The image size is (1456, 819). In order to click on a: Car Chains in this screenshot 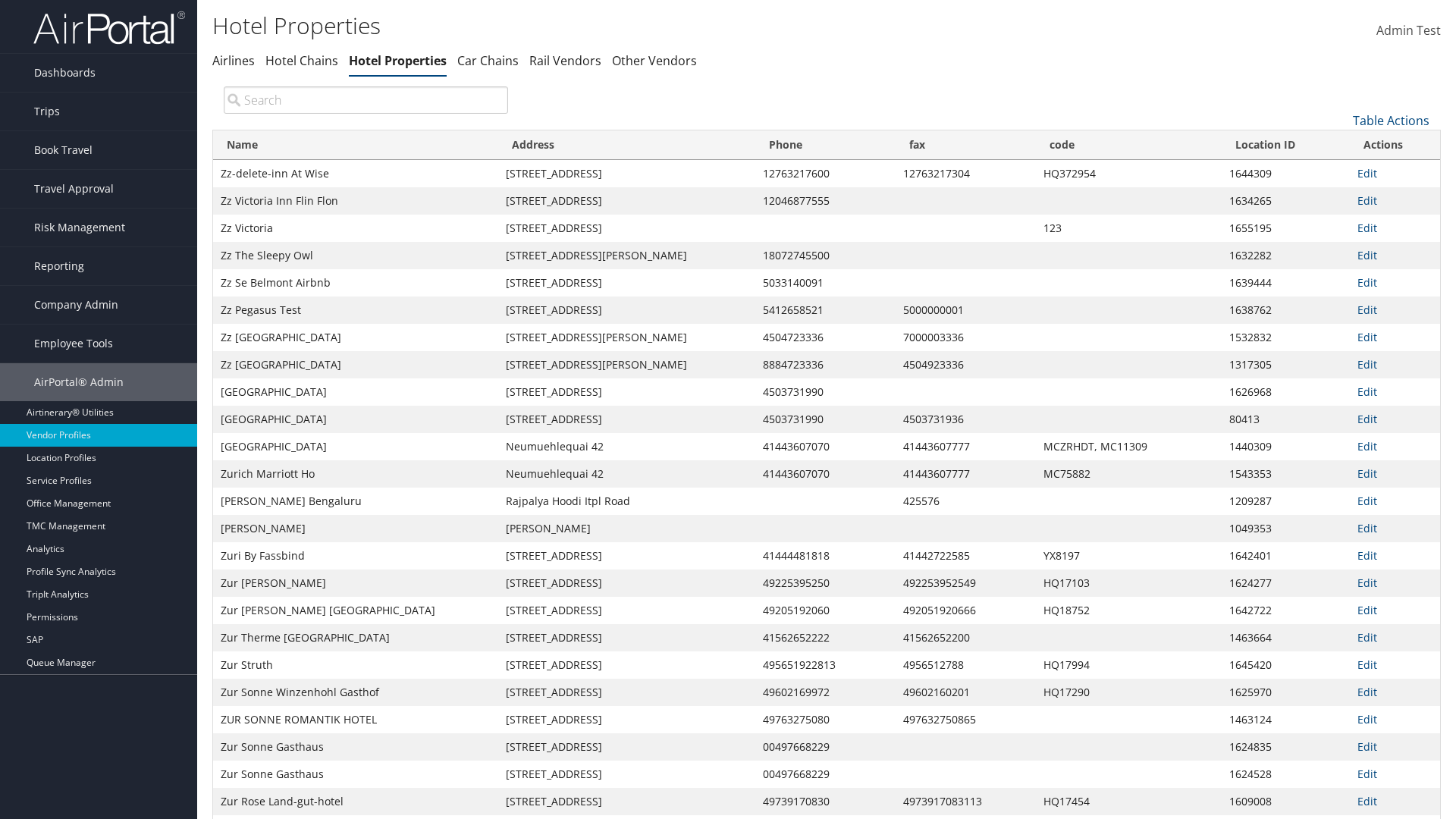, I will do `click(488, 61)`.